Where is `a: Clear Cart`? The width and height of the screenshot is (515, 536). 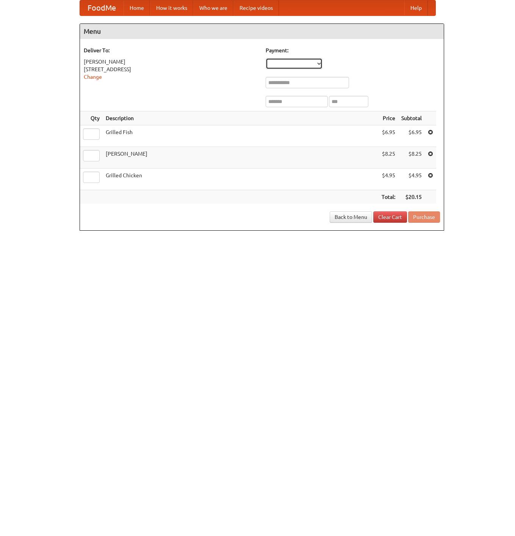
a: Clear Cart is located at coordinates (390, 217).